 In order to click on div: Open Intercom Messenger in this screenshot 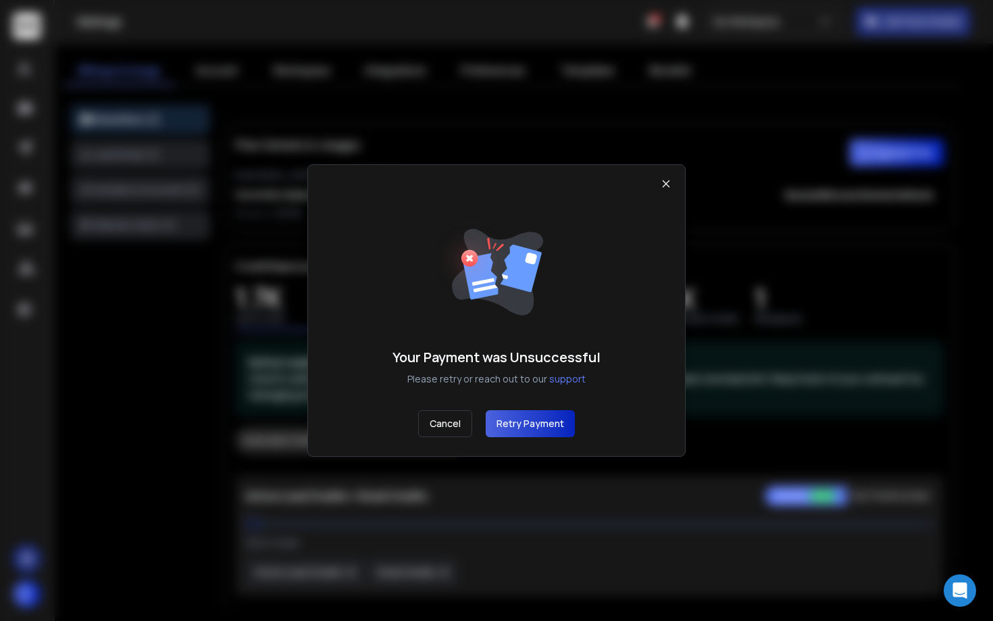, I will do `click(960, 590)`.